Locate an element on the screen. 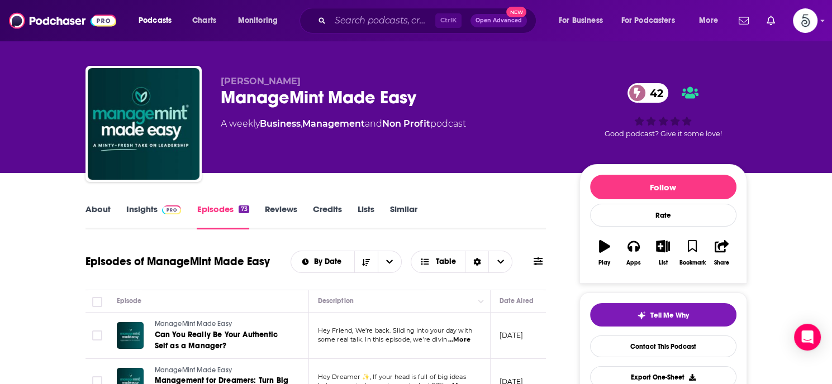  h2: Choose View is located at coordinates (461, 262).